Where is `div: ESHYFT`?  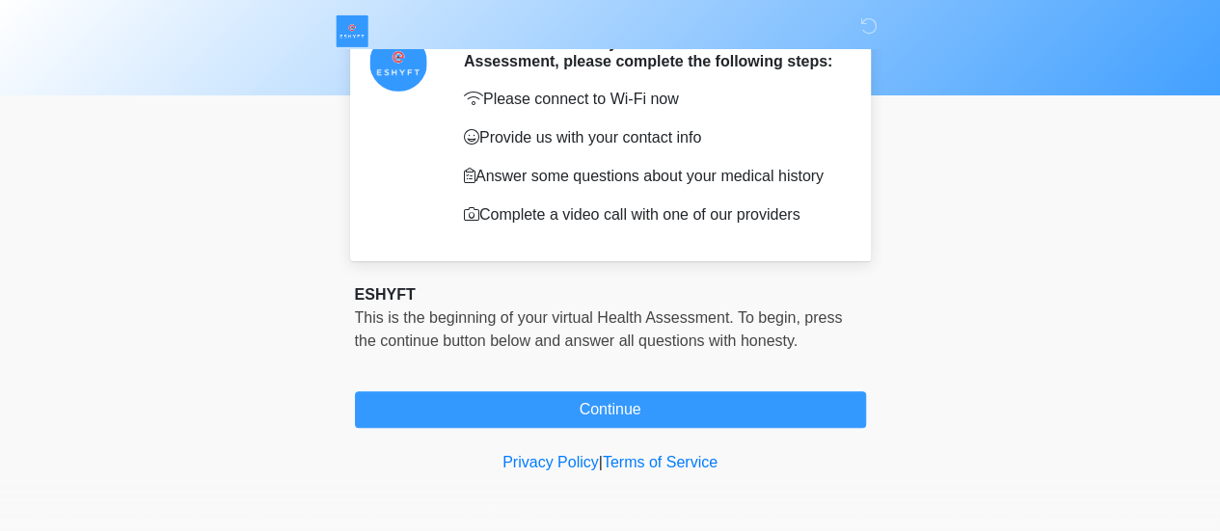
div: ESHYFT is located at coordinates (610, 295).